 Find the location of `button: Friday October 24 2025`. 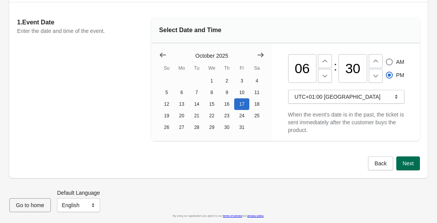

button: Friday October 24 2025 is located at coordinates (242, 116).